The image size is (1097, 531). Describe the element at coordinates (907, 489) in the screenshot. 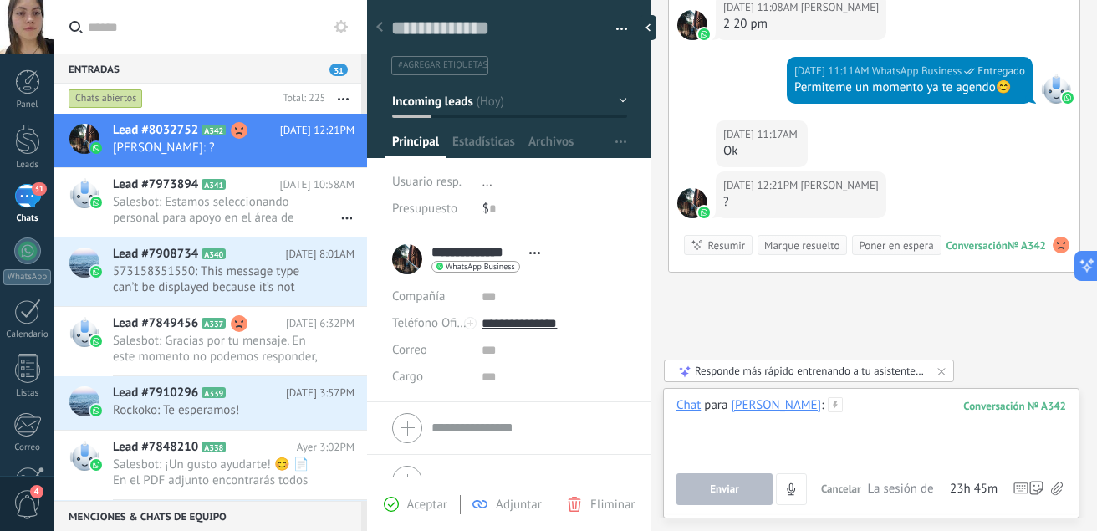

I see `span: La sesión de mensajería finaliza en:` at that location.